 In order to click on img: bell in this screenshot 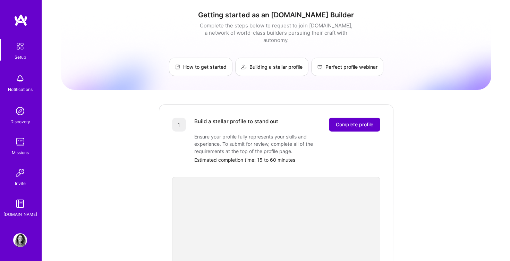, I will do `click(20, 79)`.